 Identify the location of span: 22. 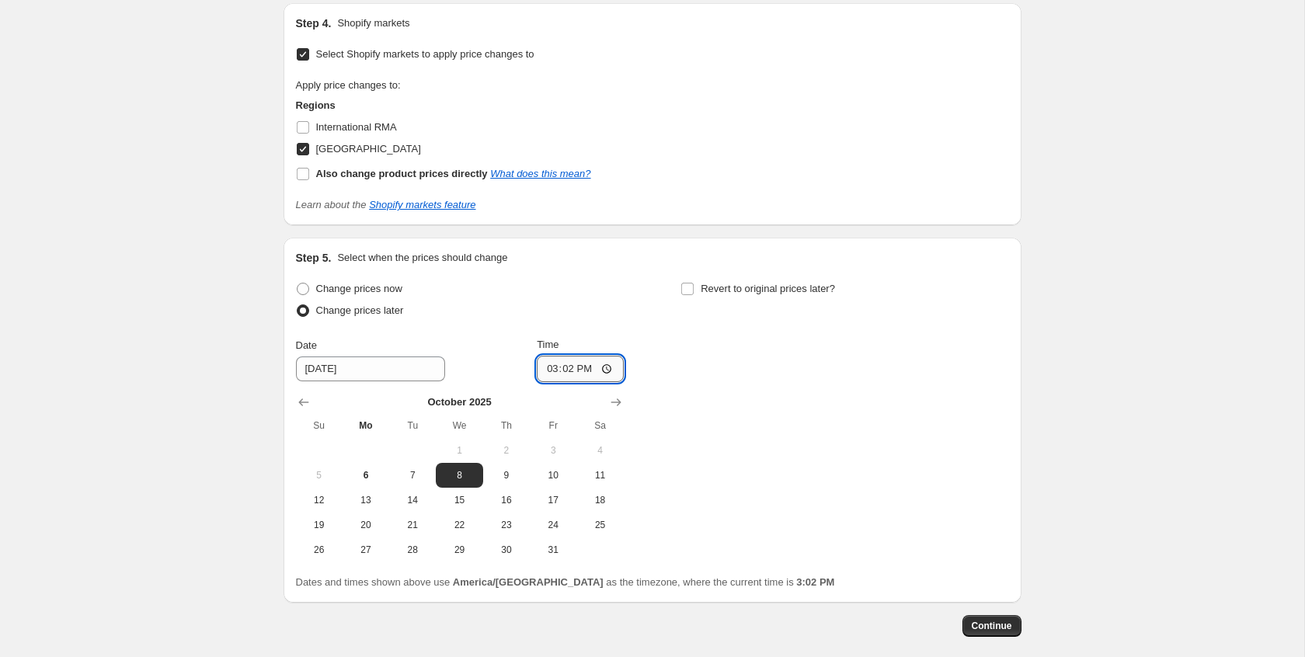
(459, 525).